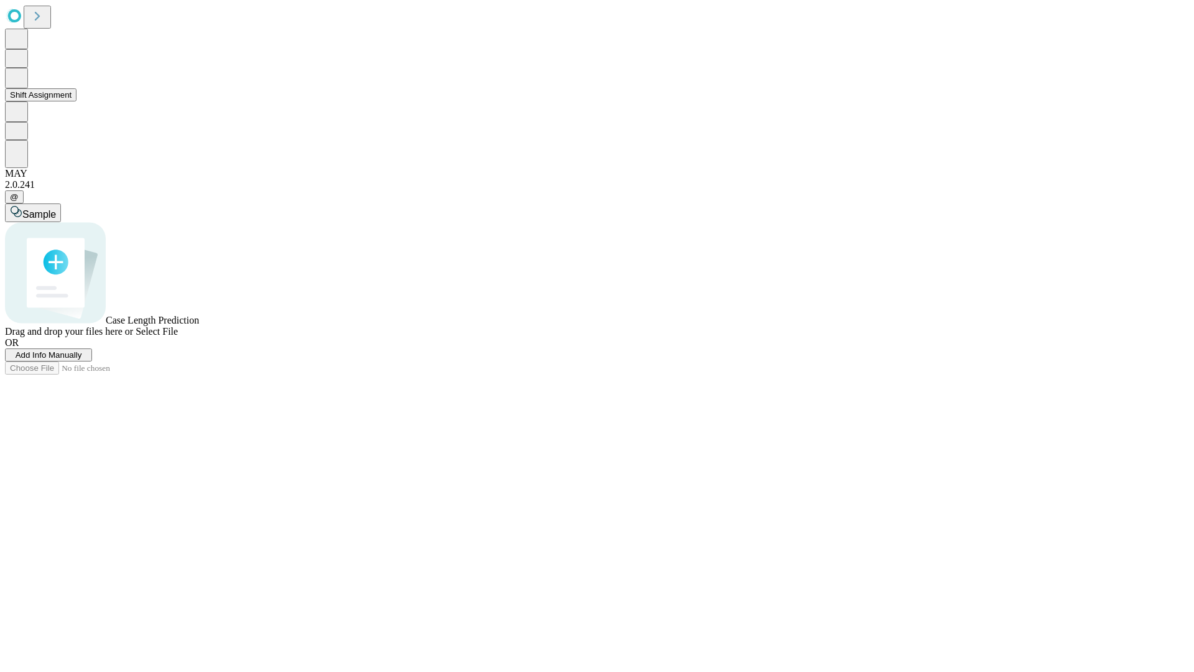 The image size is (1194, 672). What do you see at coordinates (49, 355) in the screenshot?
I see `span: Add Info Manually` at bounding box center [49, 355].